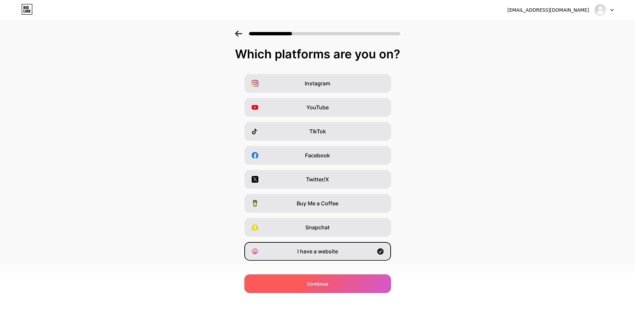 This screenshot has height=310, width=635. Describe the element at coordinates (317, 155) in the screenshot. I see `span: Facebook` at that location.